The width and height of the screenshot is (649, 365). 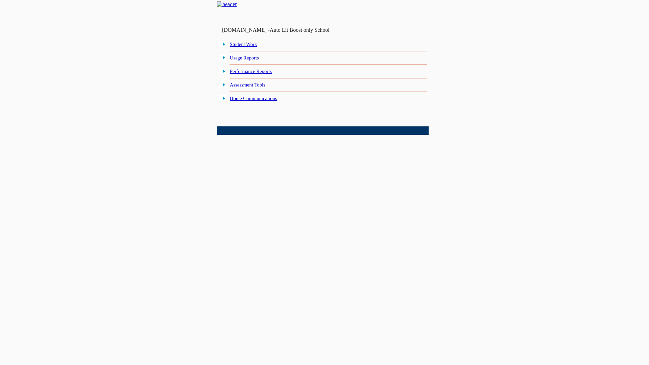 What do you see at coordinates (251, 71) in the screenshot?
I see `a: Performance Reports` at bounding box center [251, 71].